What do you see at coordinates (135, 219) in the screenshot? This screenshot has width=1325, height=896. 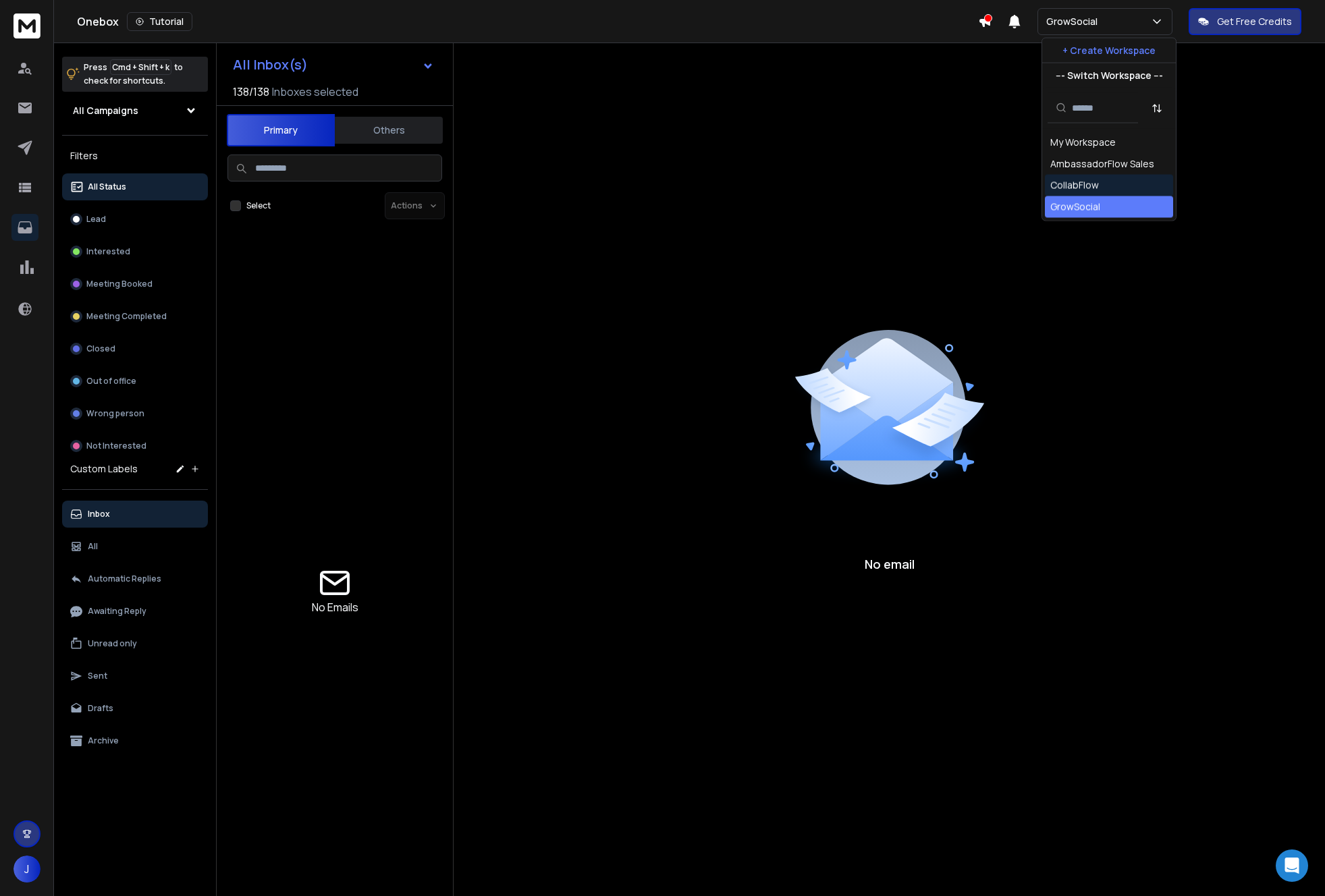 I see `button: Lead` at bounding box center [135, 219].